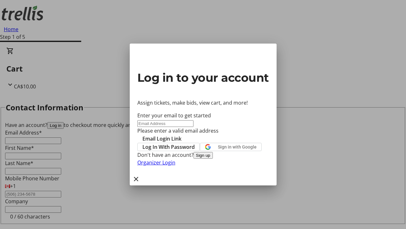  I want to click on button: Sign in with Google, so click(231, 147).